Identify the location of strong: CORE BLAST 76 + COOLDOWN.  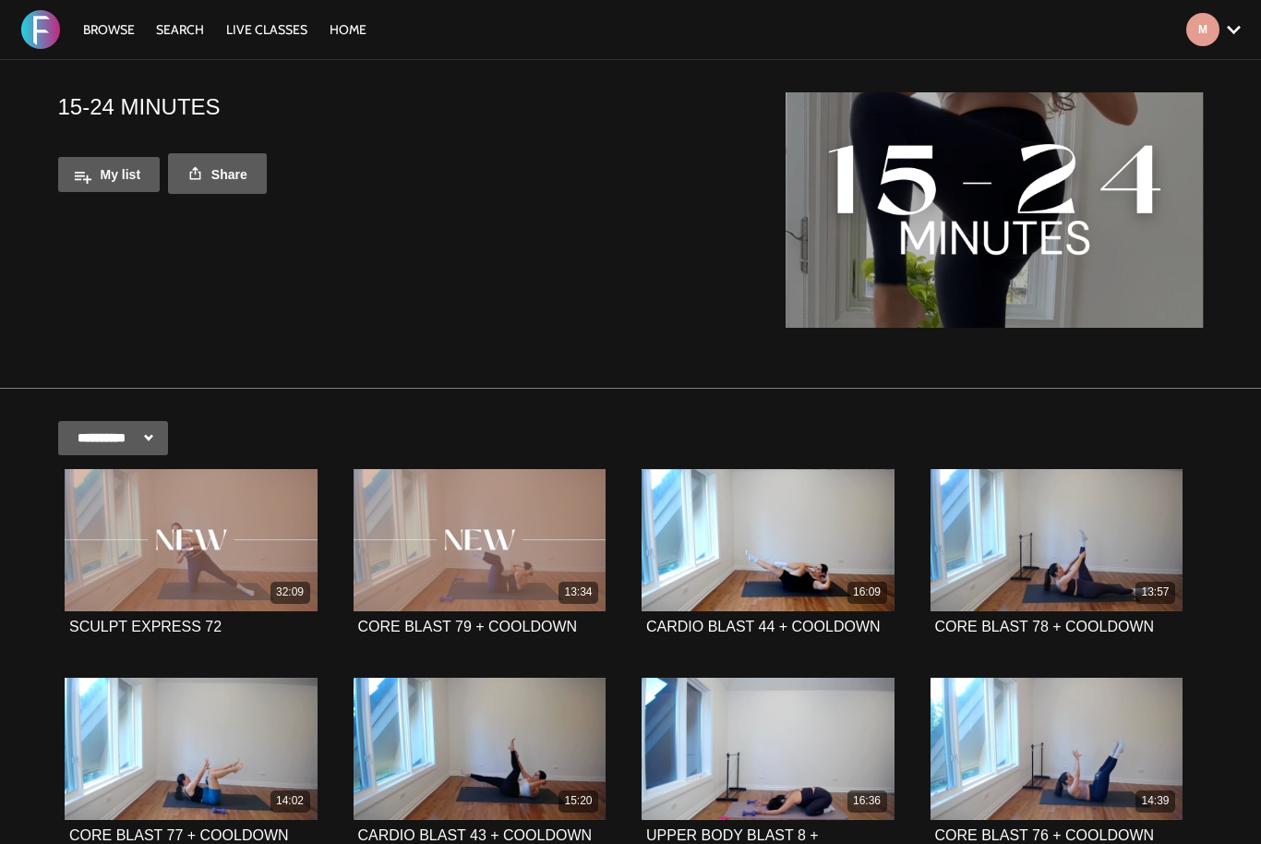
(1045, 835).